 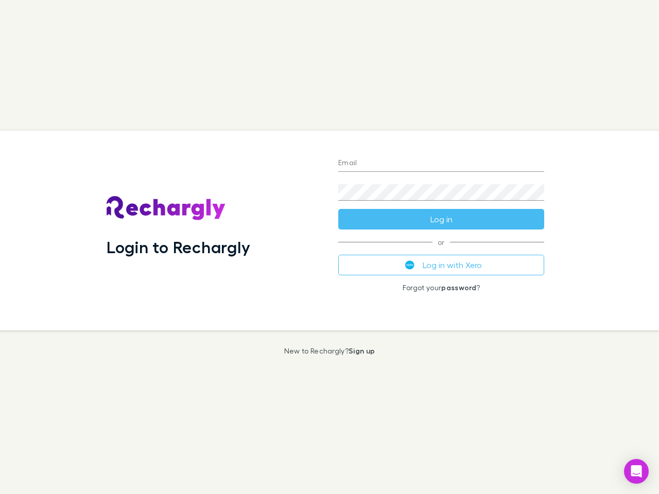 What do you see at coordinates (178, 247) in the screenshot?
I see `h1: Login to Rechargly` at bounding box center [178, 247].